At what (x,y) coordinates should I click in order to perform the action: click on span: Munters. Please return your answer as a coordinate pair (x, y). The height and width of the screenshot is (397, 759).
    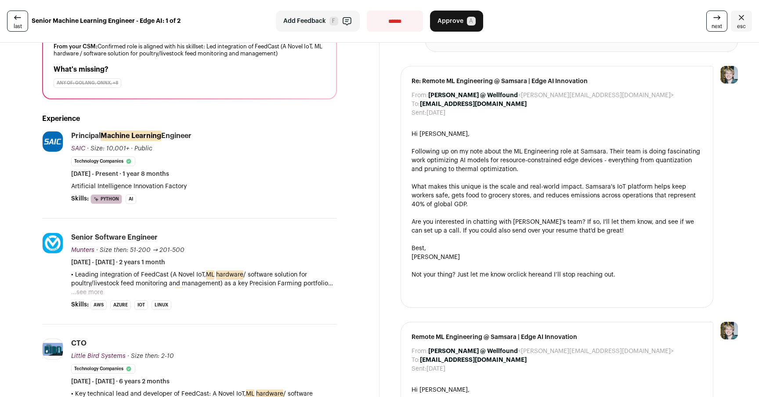
    Looking at the image, I should click on (83, 250).